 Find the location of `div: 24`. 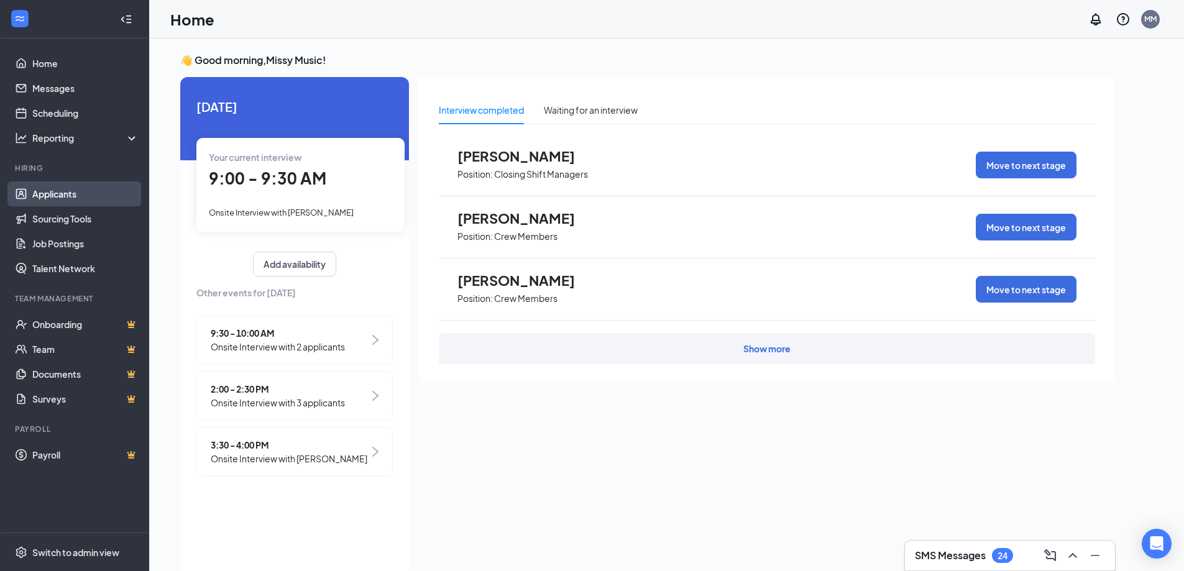

div: 24 is located at coordinates (1002, 555).